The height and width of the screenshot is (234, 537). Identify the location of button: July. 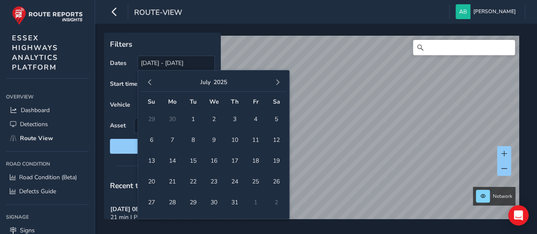
(206, 82).